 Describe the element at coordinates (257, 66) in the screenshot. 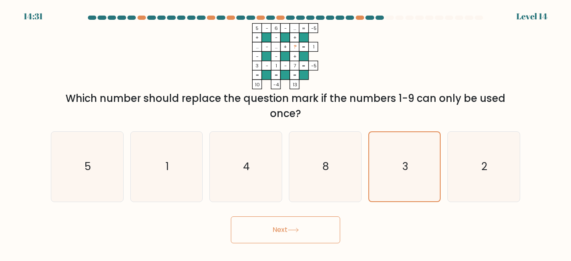

I see `tspan: 3` at that location.